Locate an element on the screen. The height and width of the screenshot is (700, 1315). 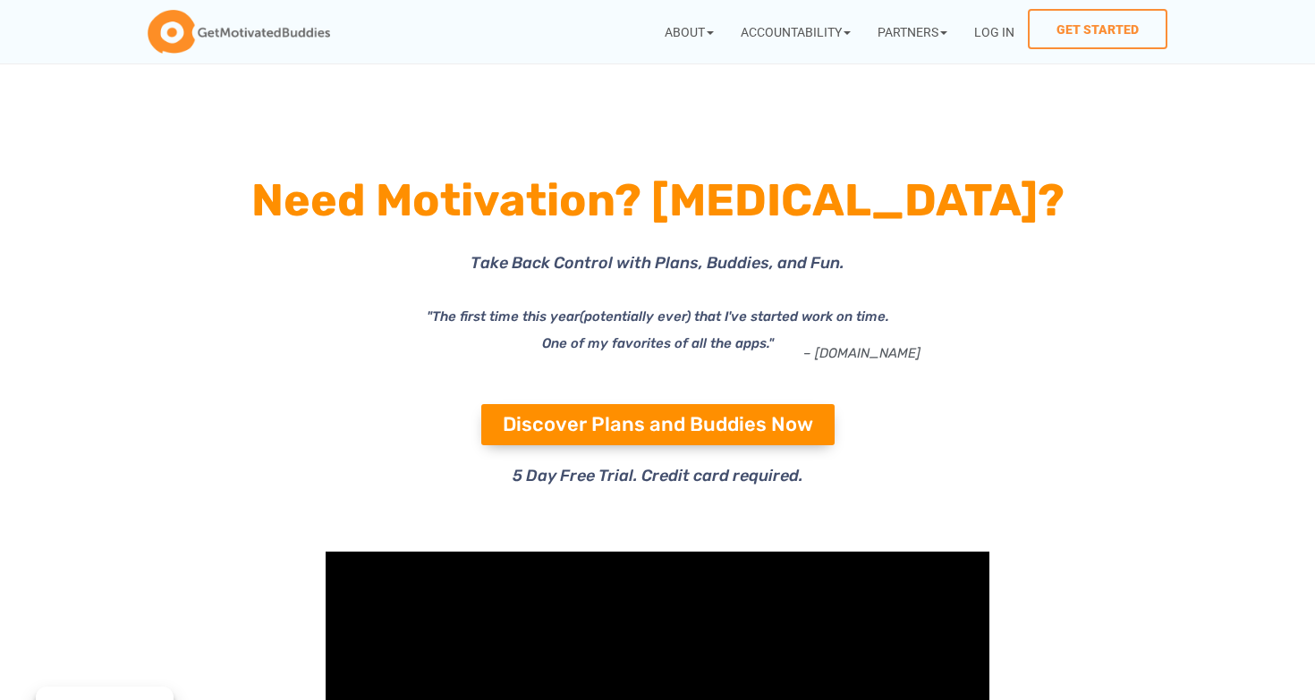
i: (potentially ever) that I've started work on time. One of my favorites of all the apps." is located at coordinates (716, 330).